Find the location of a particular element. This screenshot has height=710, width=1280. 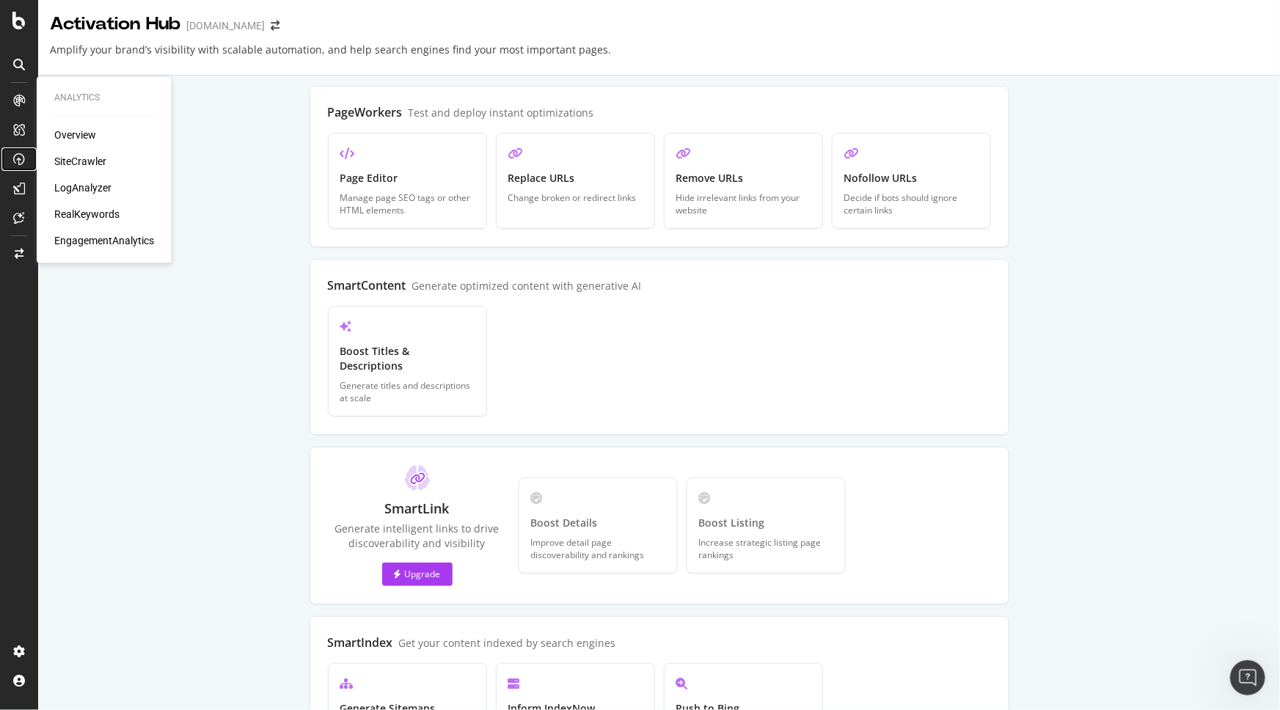

div: Manage page SEO tags or other HTML elements is located at coordinates (407, 204).